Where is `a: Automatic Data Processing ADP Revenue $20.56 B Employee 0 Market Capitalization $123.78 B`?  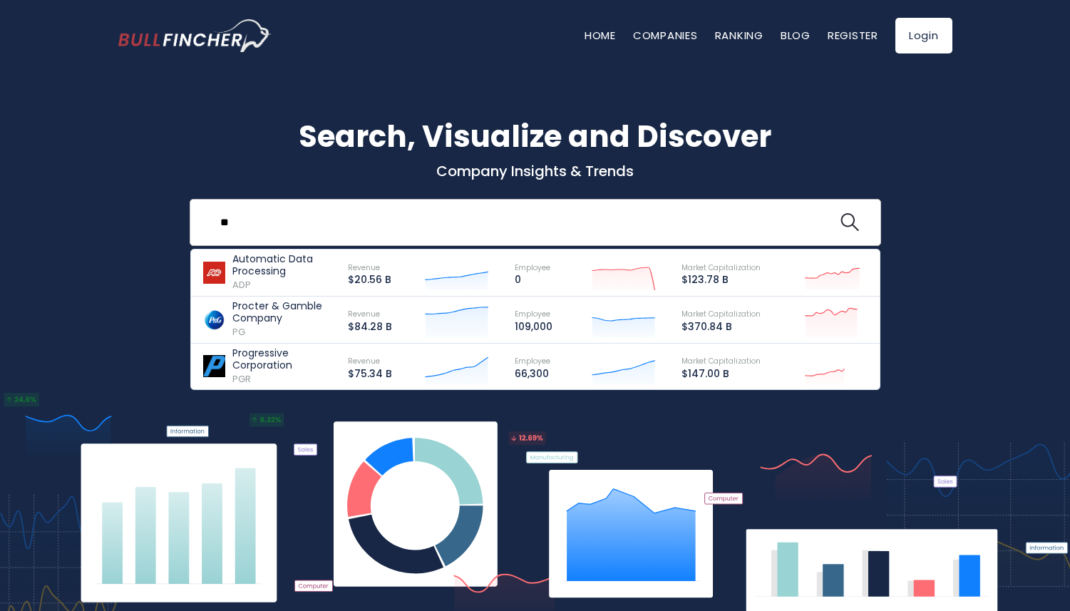 a: Automatic Data Processing ADP Revenue $20.56 B Employee 0 Market Capitalization $123.78 B is located at coordinates (536, 273).